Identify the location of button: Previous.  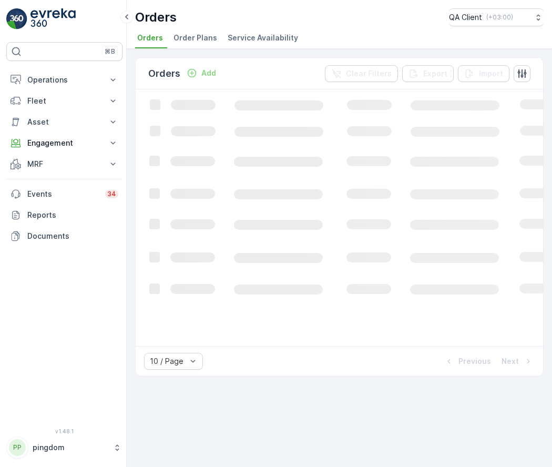
(467, 361).